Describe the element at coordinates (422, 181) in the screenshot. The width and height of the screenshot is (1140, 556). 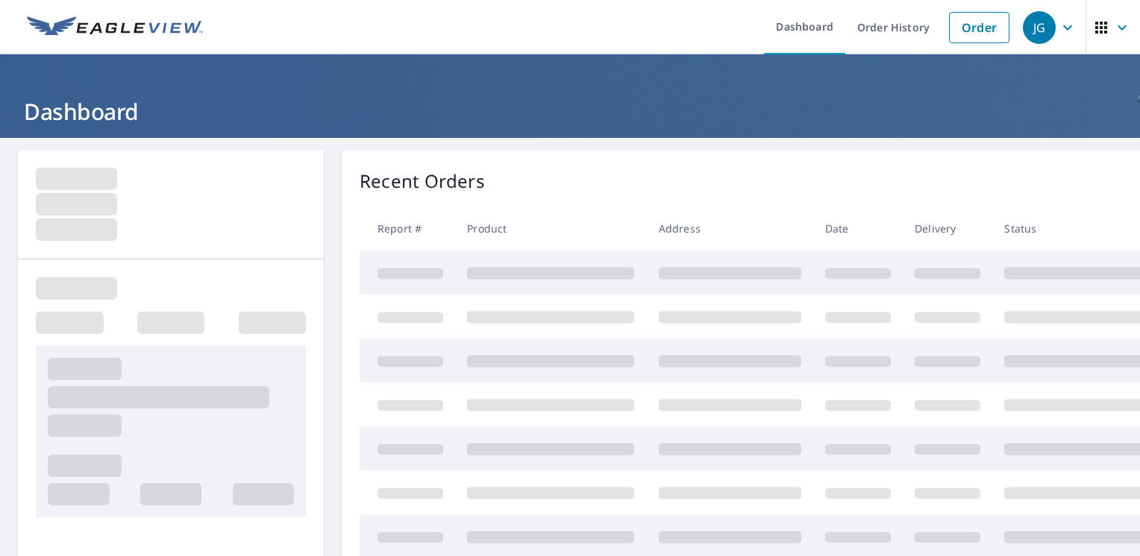
I see `p: Recent Orders` at that location.